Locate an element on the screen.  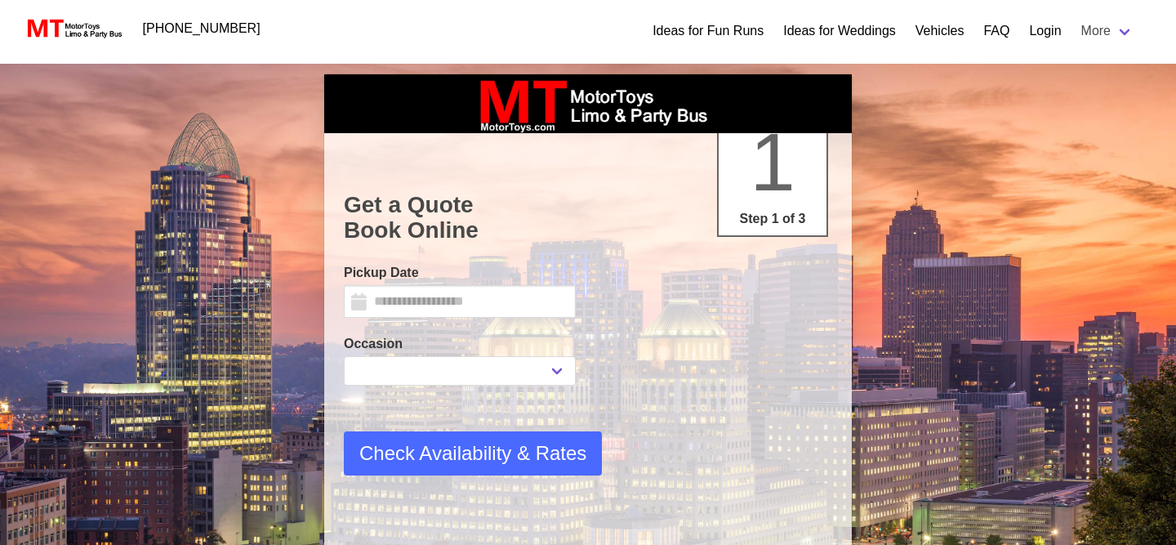
span: Check Availability & Rates is located at coordinates (473, 453).